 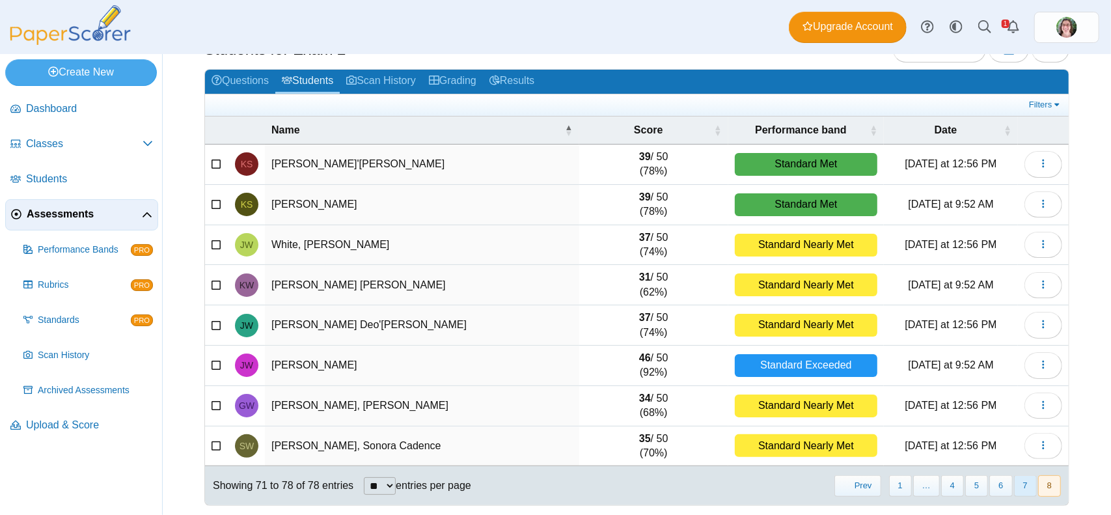 I want to click on button: 6, so click(x=1000, y=485).